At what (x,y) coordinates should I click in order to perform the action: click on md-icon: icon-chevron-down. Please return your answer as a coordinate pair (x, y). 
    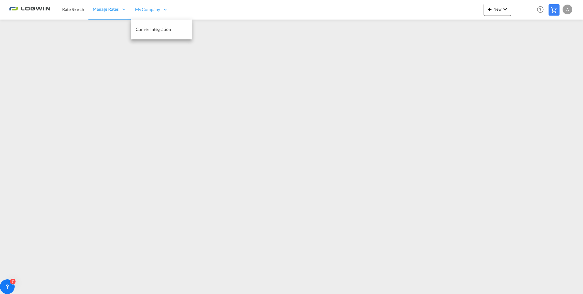
    Looking at the image, I should click on (506, 9).